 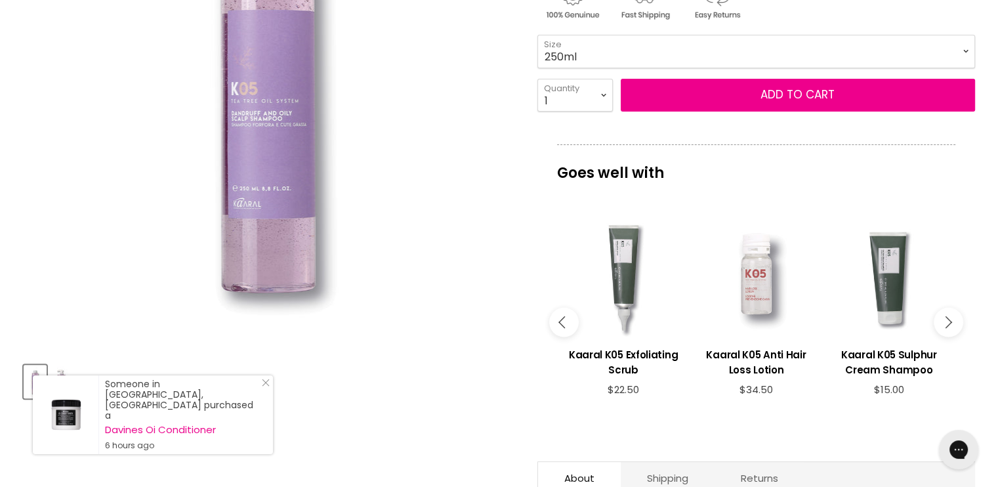 What do you see at coordinates (266, 383) in the screenshot?
I see `svg: Close Icon` at bounding box center [266, 383].